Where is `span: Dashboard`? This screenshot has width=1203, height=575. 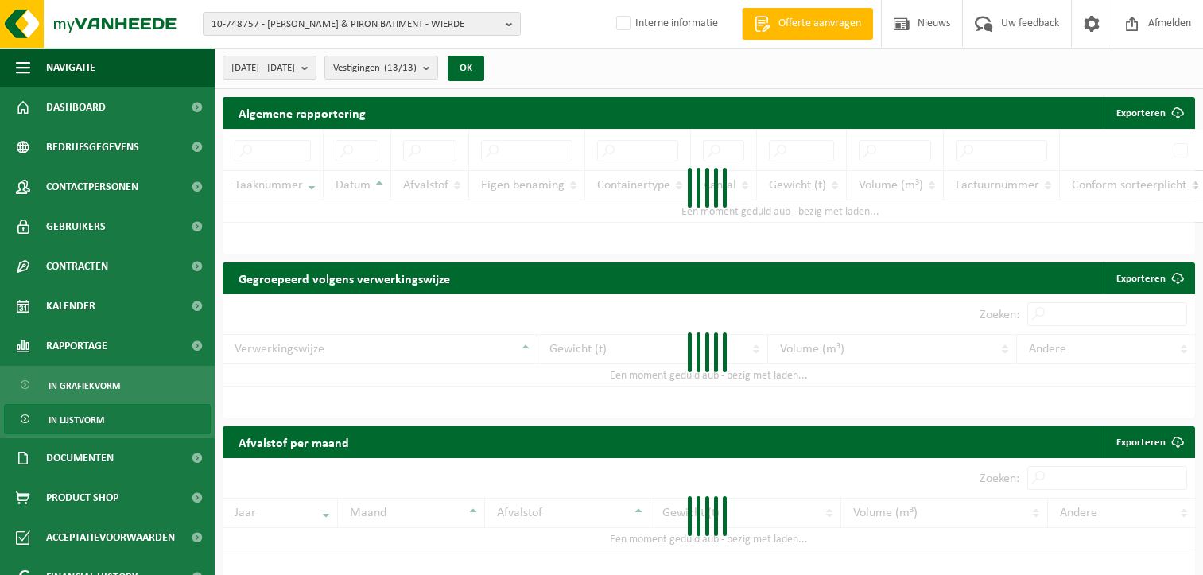
span: Dashboard is located at coordinates (76, 107).